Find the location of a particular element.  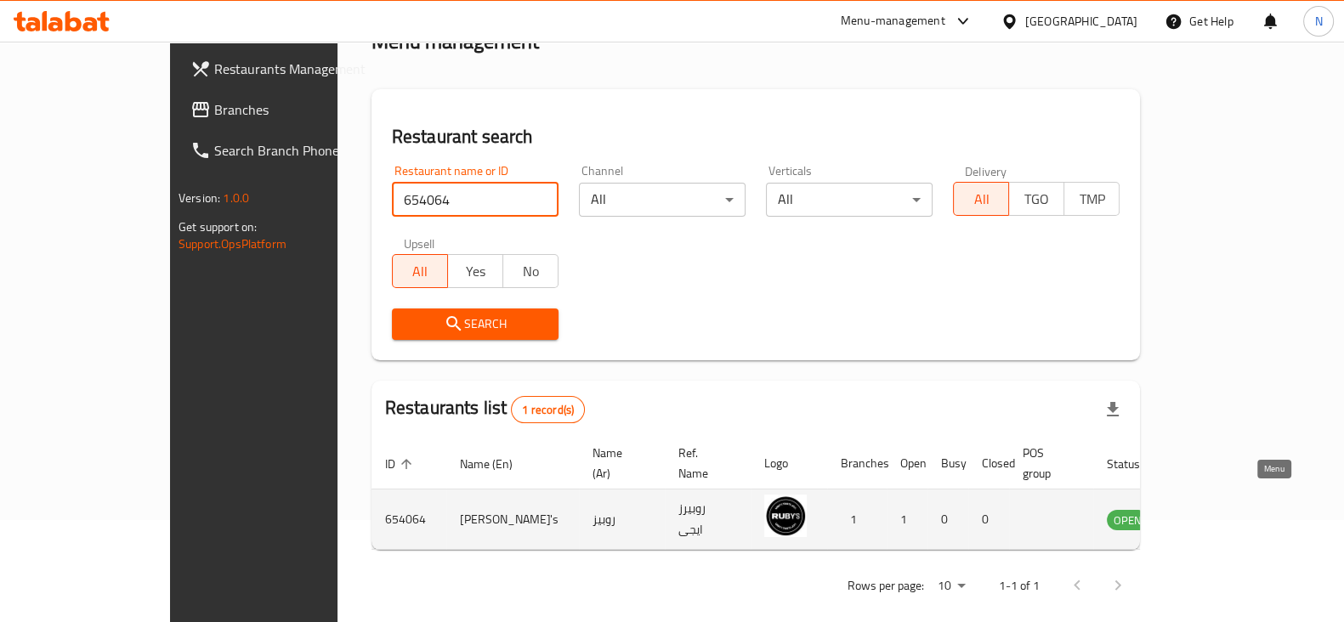

a: Restaurants Management is located at coordinates (286, 69).